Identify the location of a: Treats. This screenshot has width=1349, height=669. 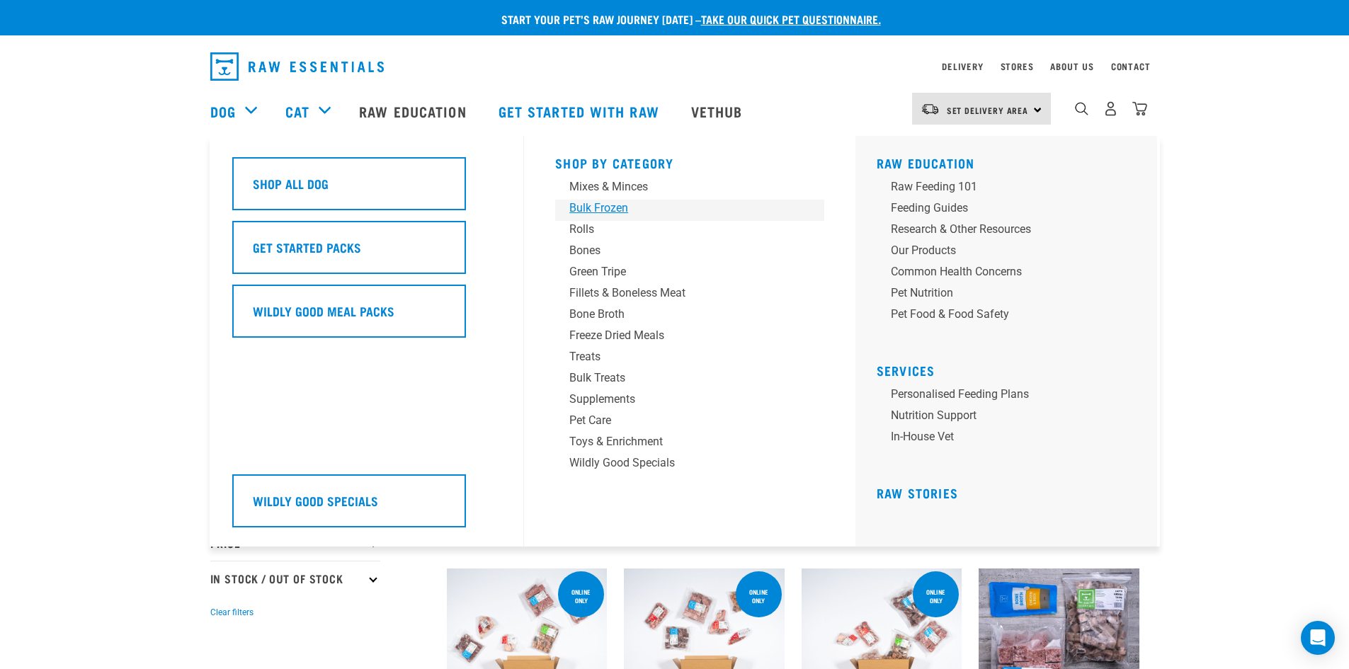
(690, 359).